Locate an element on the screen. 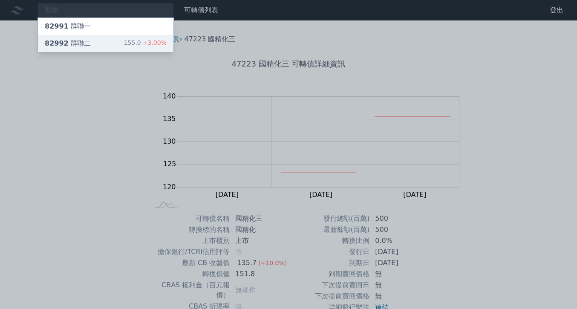 This screenshot has height=309, width=577. span: 82992 is located at coordinates (57, 43).